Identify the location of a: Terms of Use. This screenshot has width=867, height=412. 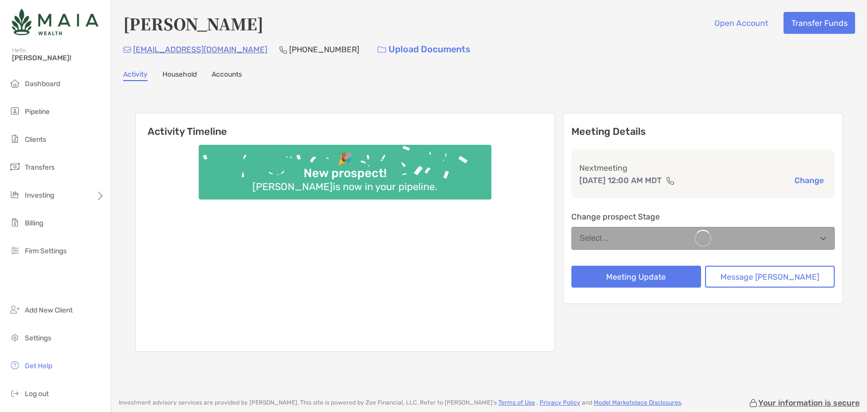
(517, 402).